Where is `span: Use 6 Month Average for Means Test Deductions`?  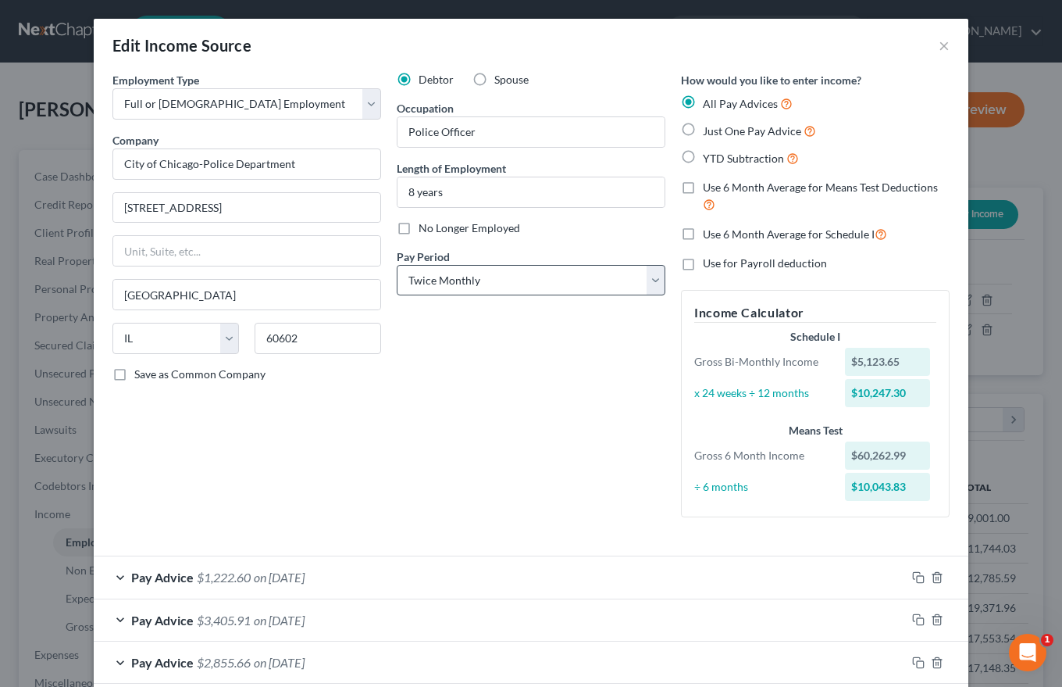
span: Use 6 Month Average for Means Test Deductions is located at coordinates (820, 187).